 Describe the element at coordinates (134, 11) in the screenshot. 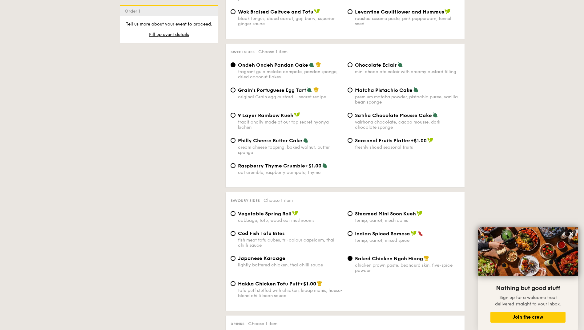

I see `span: Order 1` at that location.